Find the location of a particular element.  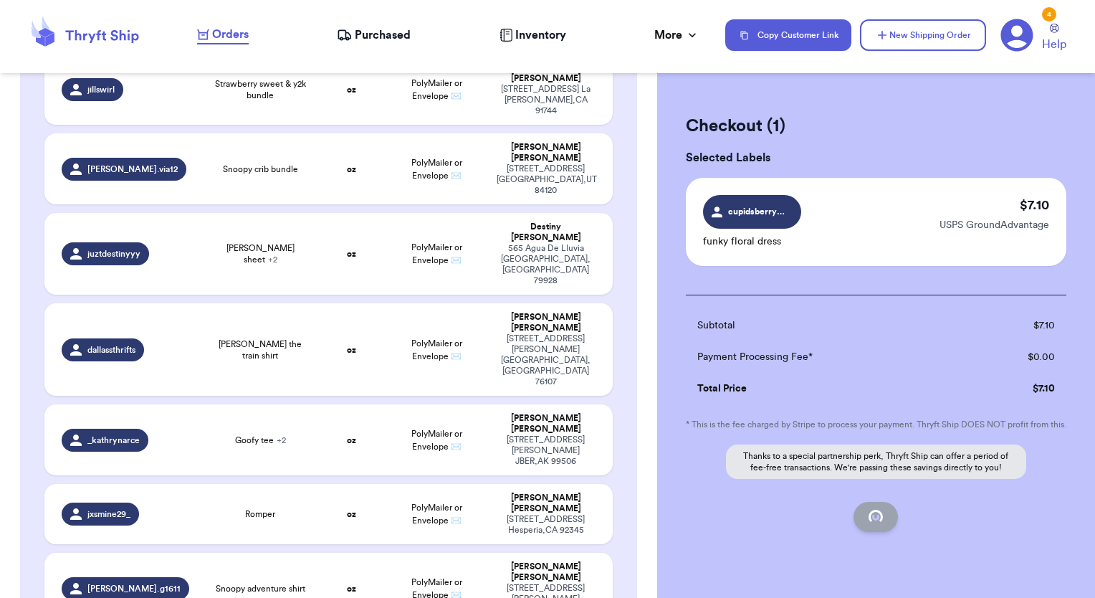

td: $ 0.00 is located at coordinates (1015, 357).